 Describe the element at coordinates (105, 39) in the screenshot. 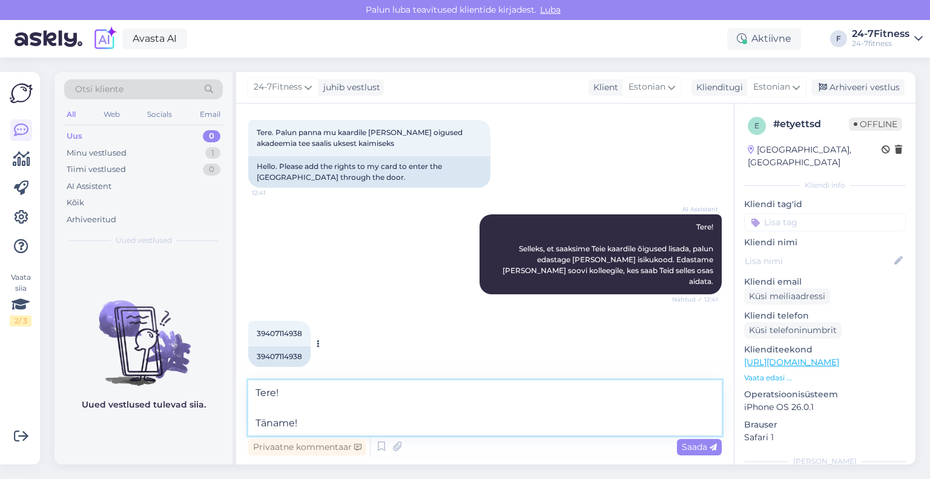

I see `img: explore-ai` at that location.